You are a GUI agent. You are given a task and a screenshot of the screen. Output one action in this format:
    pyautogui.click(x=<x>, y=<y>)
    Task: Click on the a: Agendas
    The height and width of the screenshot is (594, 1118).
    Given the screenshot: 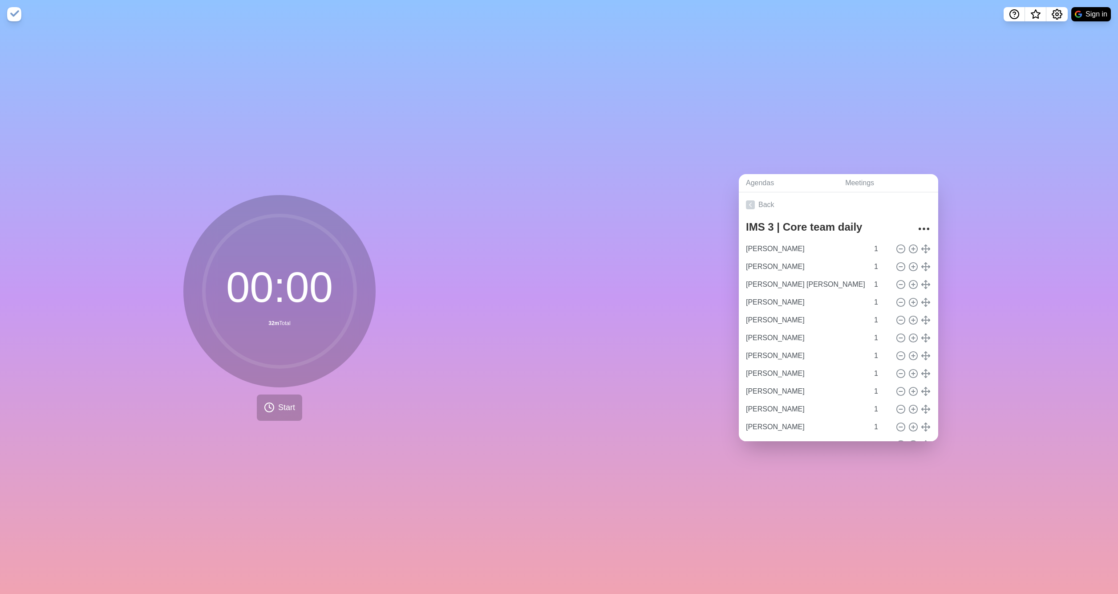 What is the action you would take?
    pyautogui.click(x=789, y=183)
    